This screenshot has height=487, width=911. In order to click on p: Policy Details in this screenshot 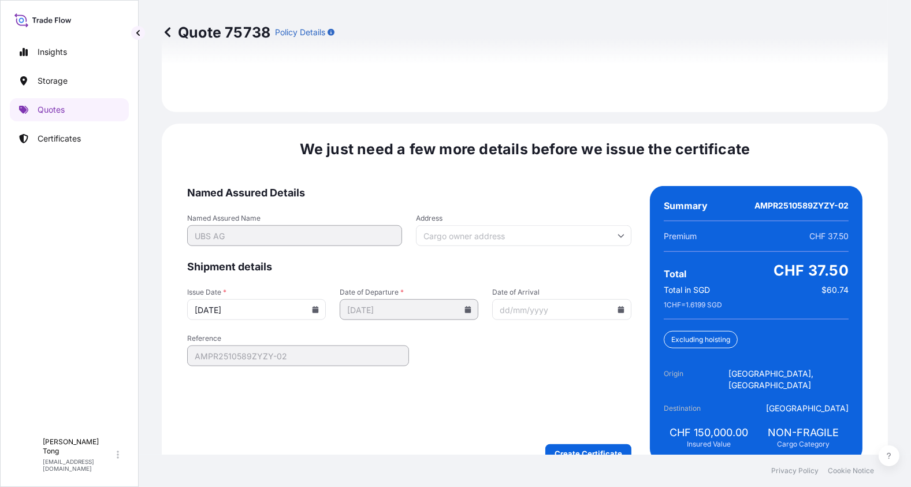, I will do `click(300, 32)`.